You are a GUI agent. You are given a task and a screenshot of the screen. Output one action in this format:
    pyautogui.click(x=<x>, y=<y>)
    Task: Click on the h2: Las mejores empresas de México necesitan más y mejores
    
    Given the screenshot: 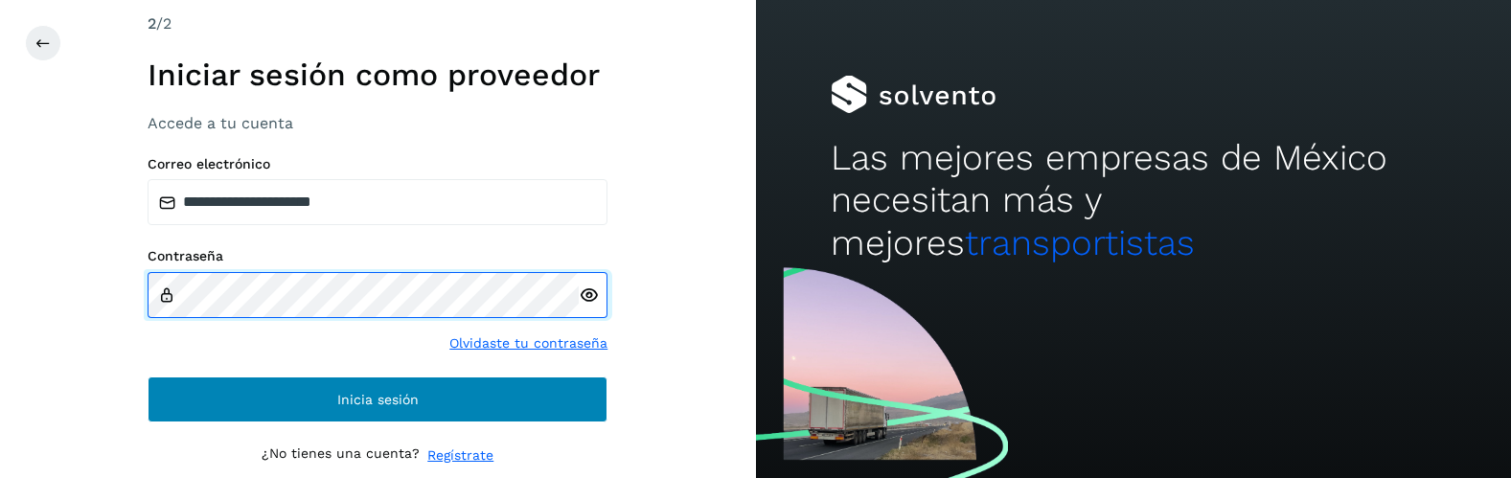 What is the action you would take?
    pyautogui.click(x=1132, y=200)
    